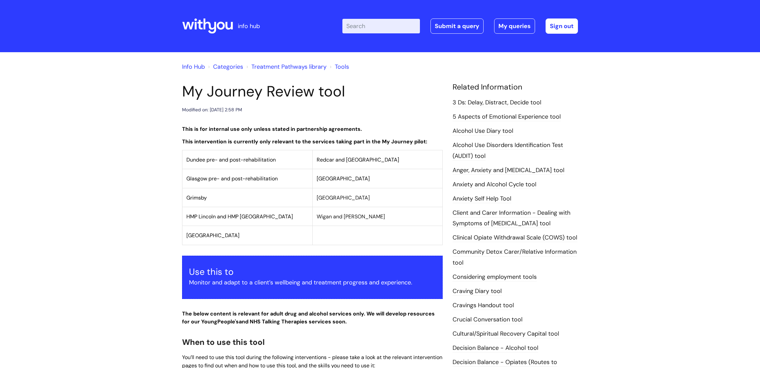 The height and width of the screenshot is (368, 760). I want to click on strong: The below content is relevant for adult drug and alcohol services only. We will develop resources..., so click(309, 317).